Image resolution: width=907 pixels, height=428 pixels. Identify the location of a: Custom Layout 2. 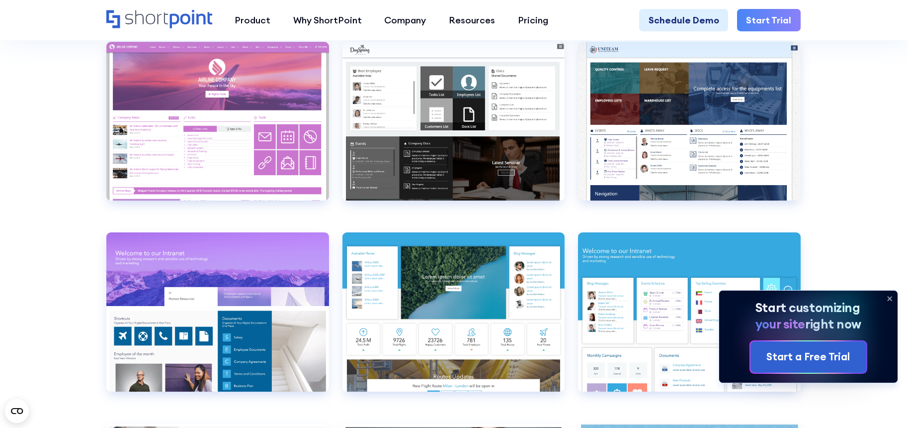
(453, 321).